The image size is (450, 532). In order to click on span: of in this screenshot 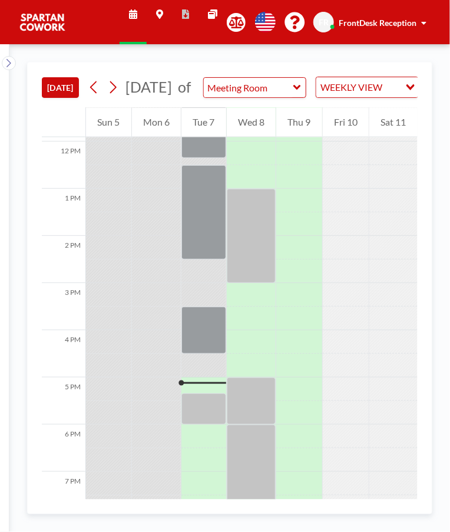, I will do `click(184, 87)`.